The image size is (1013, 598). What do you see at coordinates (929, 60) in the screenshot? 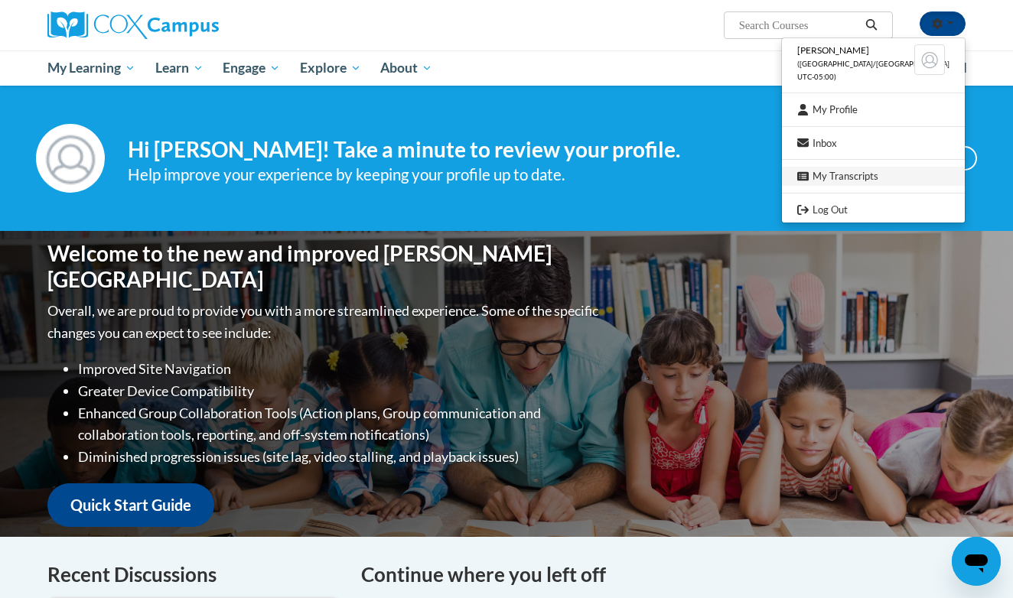
I see `img: Learner Profile Avatar` at bounding box center [929, 60].